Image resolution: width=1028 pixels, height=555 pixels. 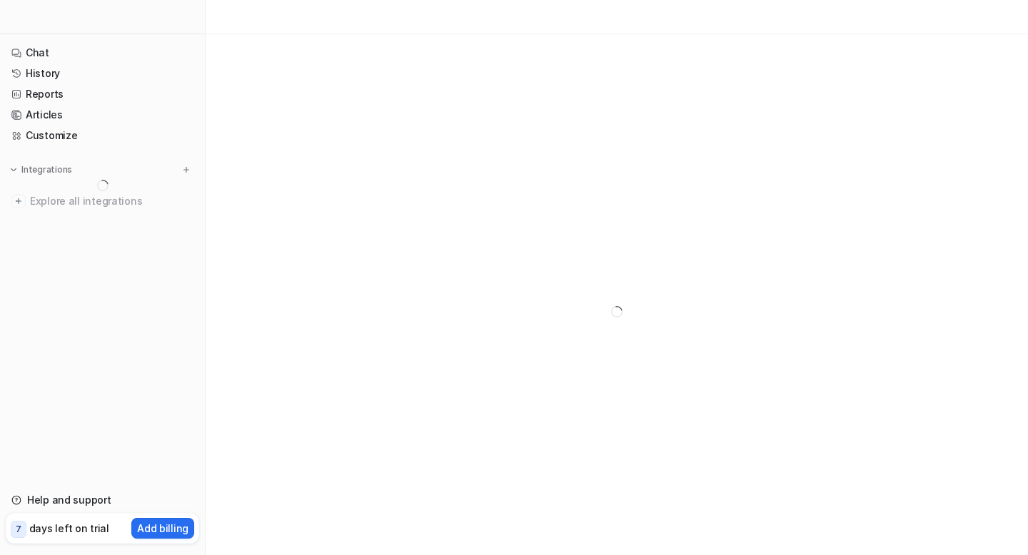 I want to click on a: Articles, so click(x=102, y=115).